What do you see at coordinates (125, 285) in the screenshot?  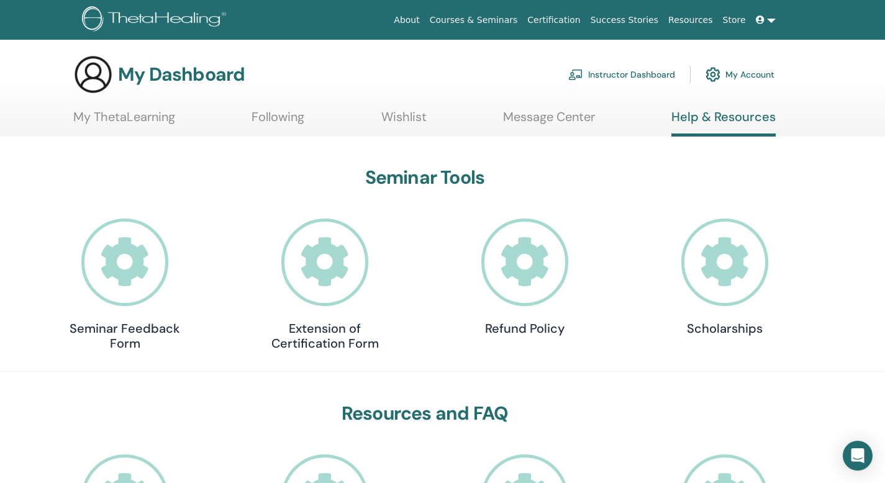 I see `a: Seminar Feedback Form` at bounding box center [125, 285].